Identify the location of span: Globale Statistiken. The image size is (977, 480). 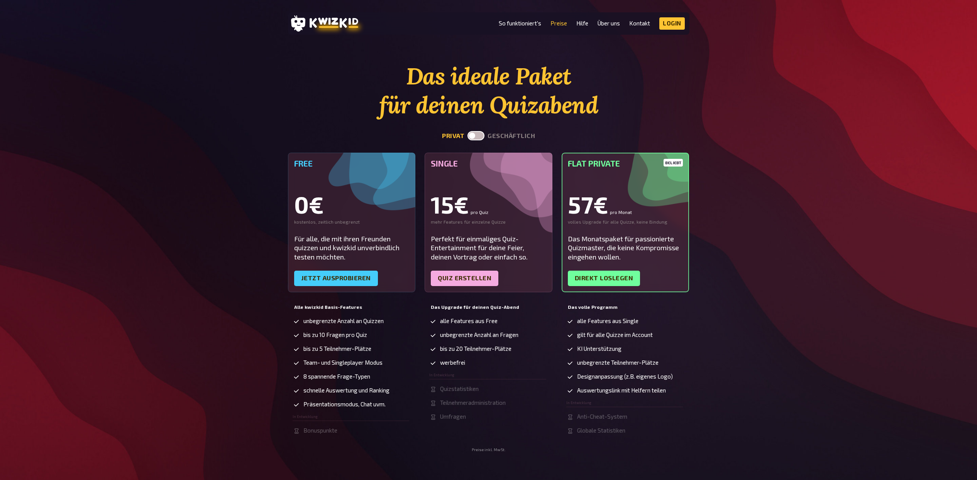
(601, 431).